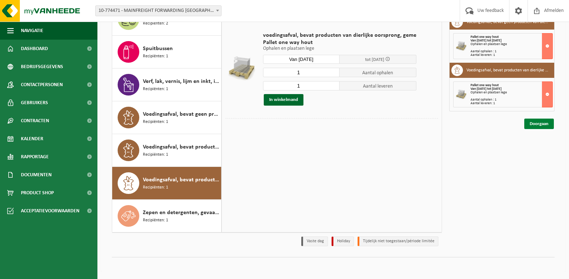  I want to click on span: Bedrijfsgegevens, so click(42, 67).